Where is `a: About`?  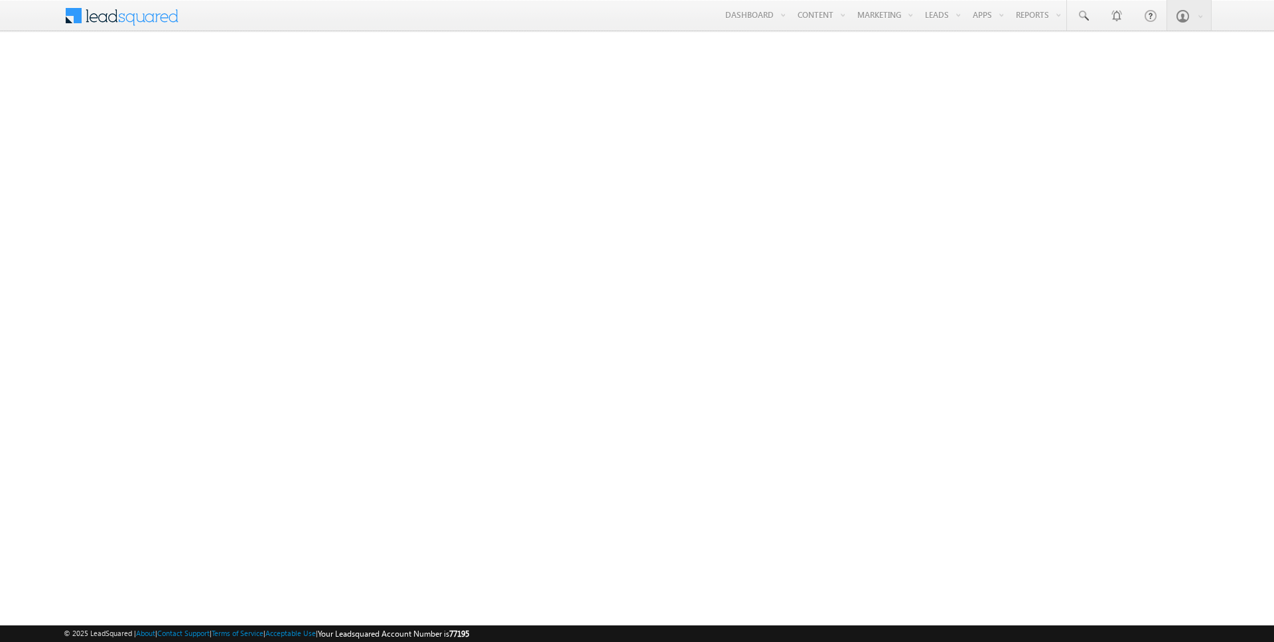
a: About is located at coordinates (145, 633).